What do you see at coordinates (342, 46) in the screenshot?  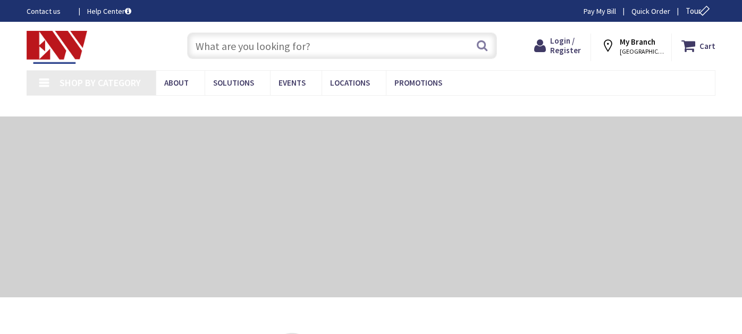 I see `input: What are you looking for?` at bounding box center [342, 46].